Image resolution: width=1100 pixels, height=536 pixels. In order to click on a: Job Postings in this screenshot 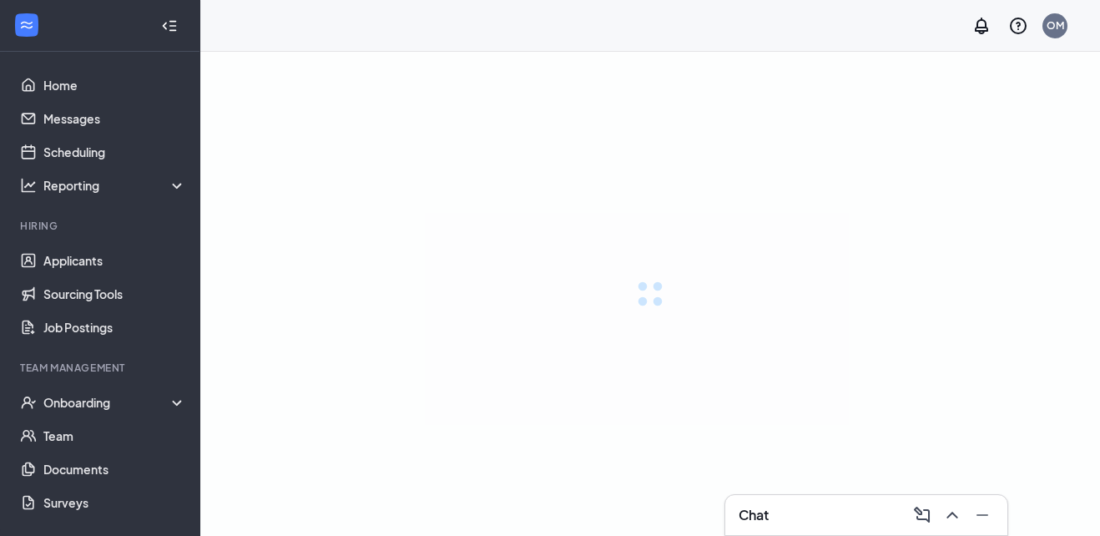, I will do `click(114, 327)`.